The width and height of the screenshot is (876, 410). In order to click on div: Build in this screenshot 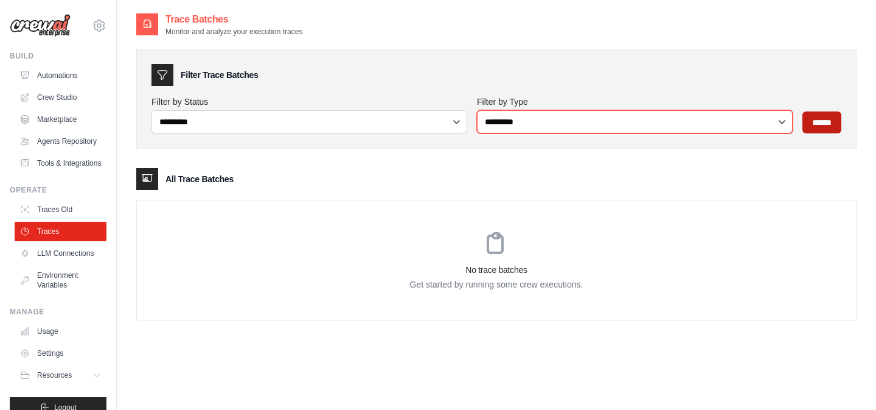, I will do `click(58, 56)`.